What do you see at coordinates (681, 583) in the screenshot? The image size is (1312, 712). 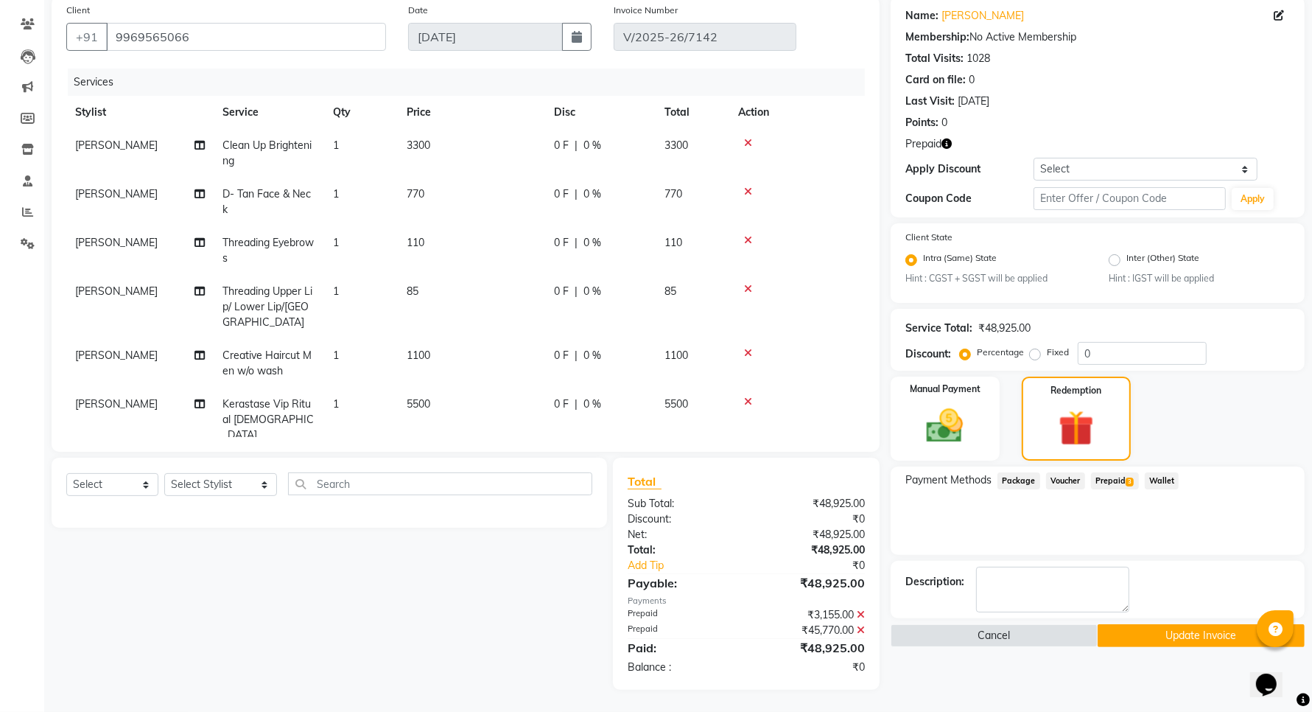 I see `div: Payable:` at bounding box center [681, 583].